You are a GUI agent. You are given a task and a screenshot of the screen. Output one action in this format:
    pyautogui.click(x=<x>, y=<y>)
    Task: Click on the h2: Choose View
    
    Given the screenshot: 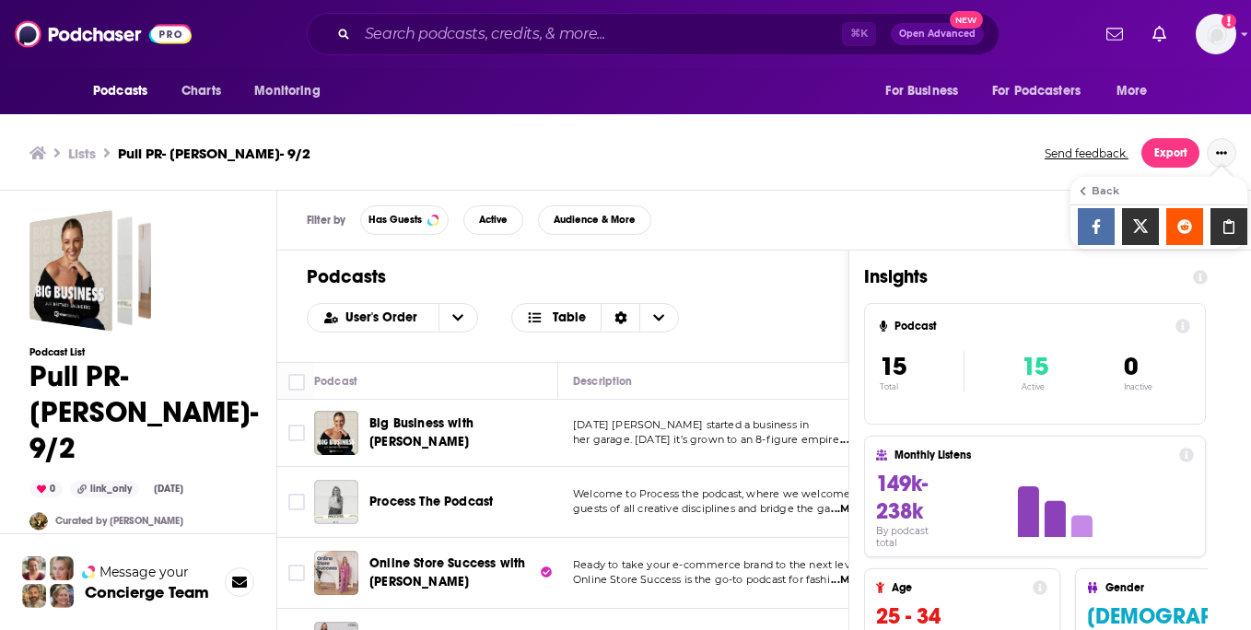 What is the action you would take?
    pyautogui.click(x=595, y=318)
    